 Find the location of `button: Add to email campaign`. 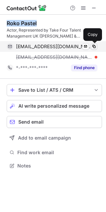

button: Add to email campaign is located at coordinates (54, 138).